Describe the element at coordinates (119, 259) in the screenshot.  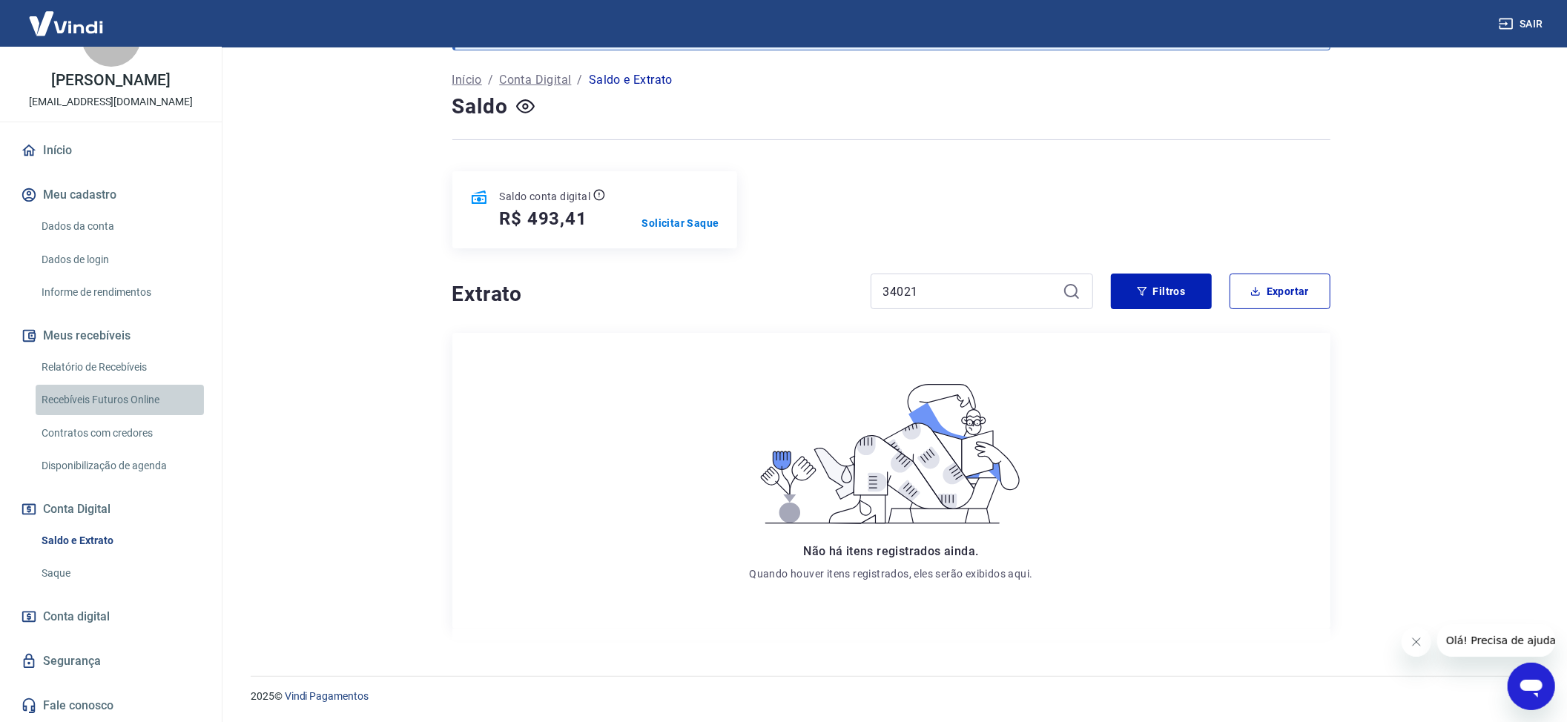
I see `a: Dados de login` at that location.